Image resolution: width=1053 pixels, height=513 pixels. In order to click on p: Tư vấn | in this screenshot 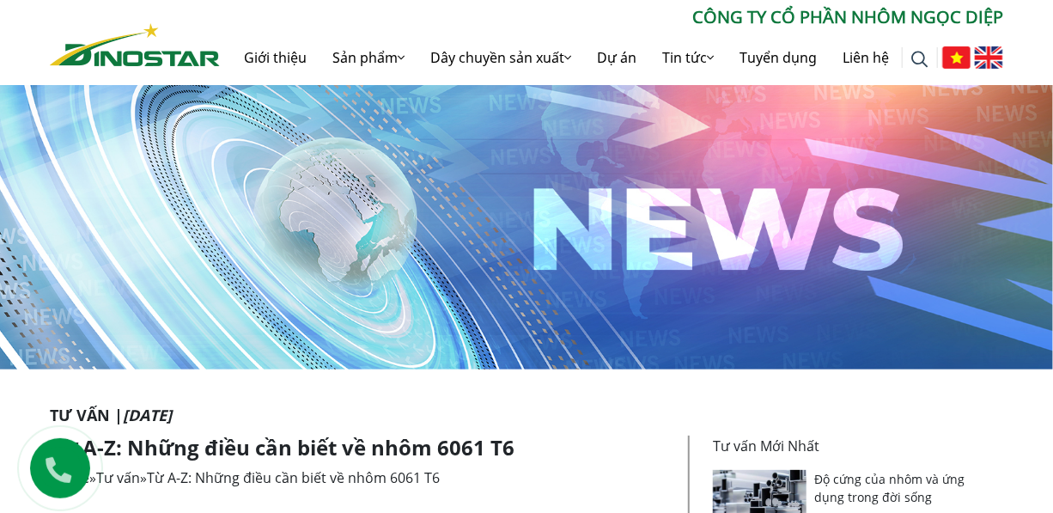, I will do `click(527, 415)`.